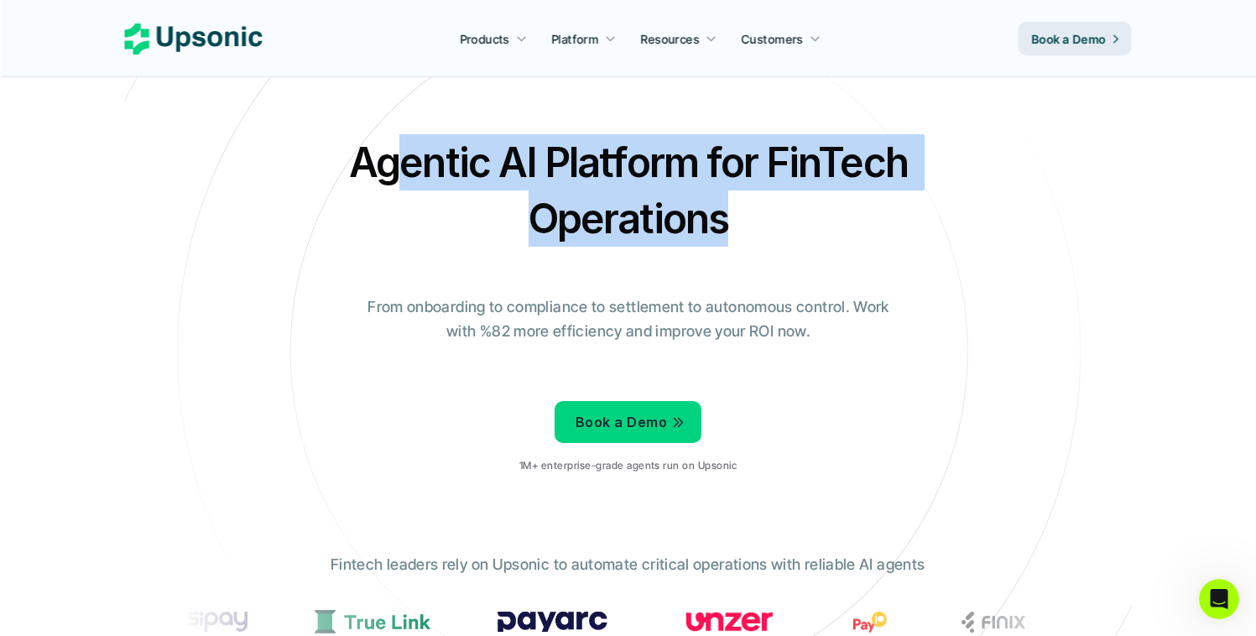  Describe the element at coordinates (628, 320) in the screenshot. I see `p: From onboarding to compliance to settlement to autonomous control. Work with %82 more efficiency ...` at that location.